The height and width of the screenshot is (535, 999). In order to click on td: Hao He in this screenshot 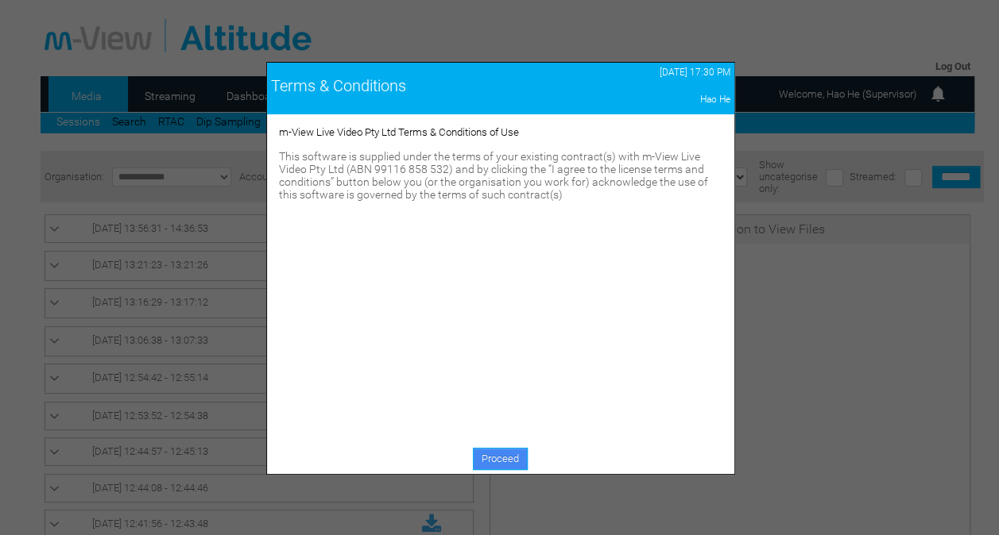, I will do `click(651, 99)`.